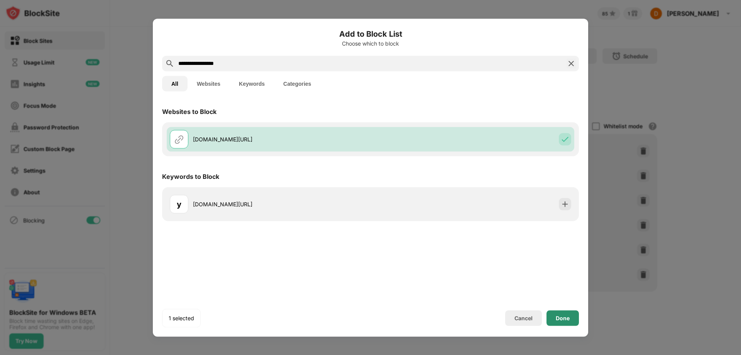 This screenshot has width=741, height=355. I want to click on button: Categories, so click(297, 83).